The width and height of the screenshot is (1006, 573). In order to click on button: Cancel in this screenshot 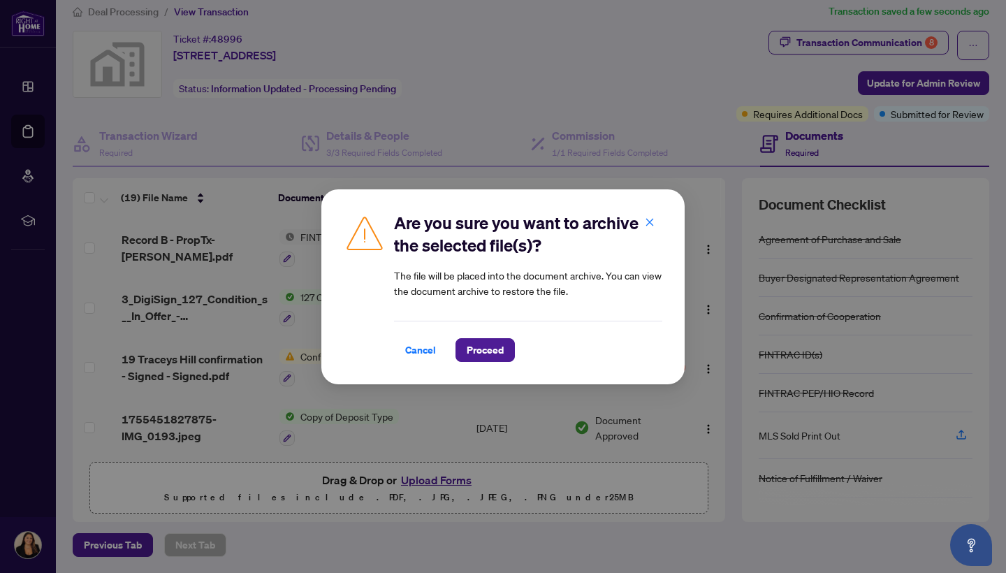, I will do `click(421, 350)`.